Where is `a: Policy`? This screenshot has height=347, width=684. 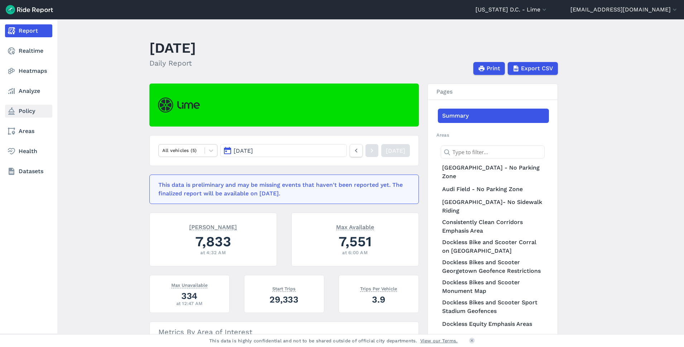
a: Policy is located at coordinates (29, 111).